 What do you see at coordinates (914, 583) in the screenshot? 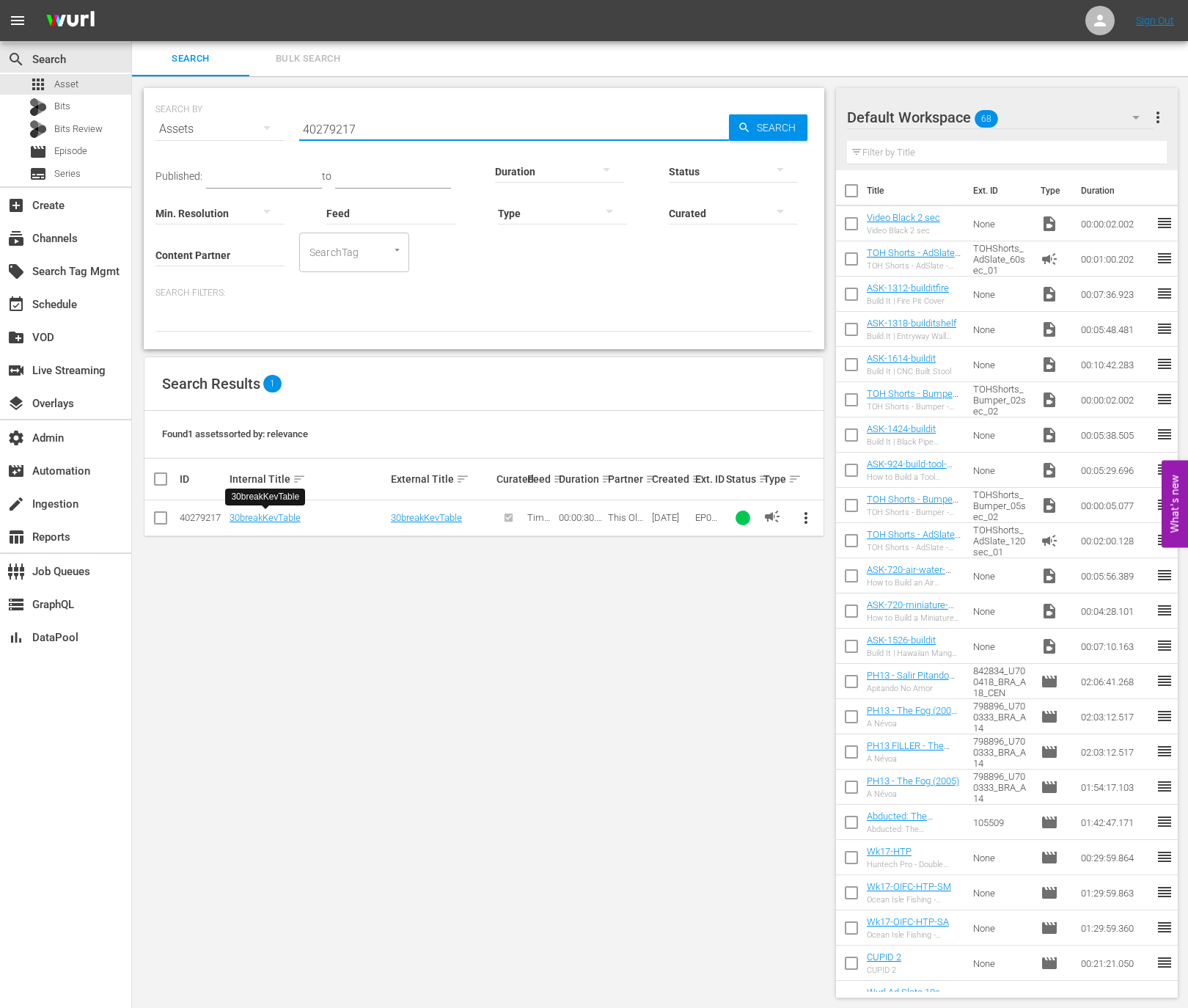
I see `div: How to Build an Air Rocket` at bounding box center [914, 583].